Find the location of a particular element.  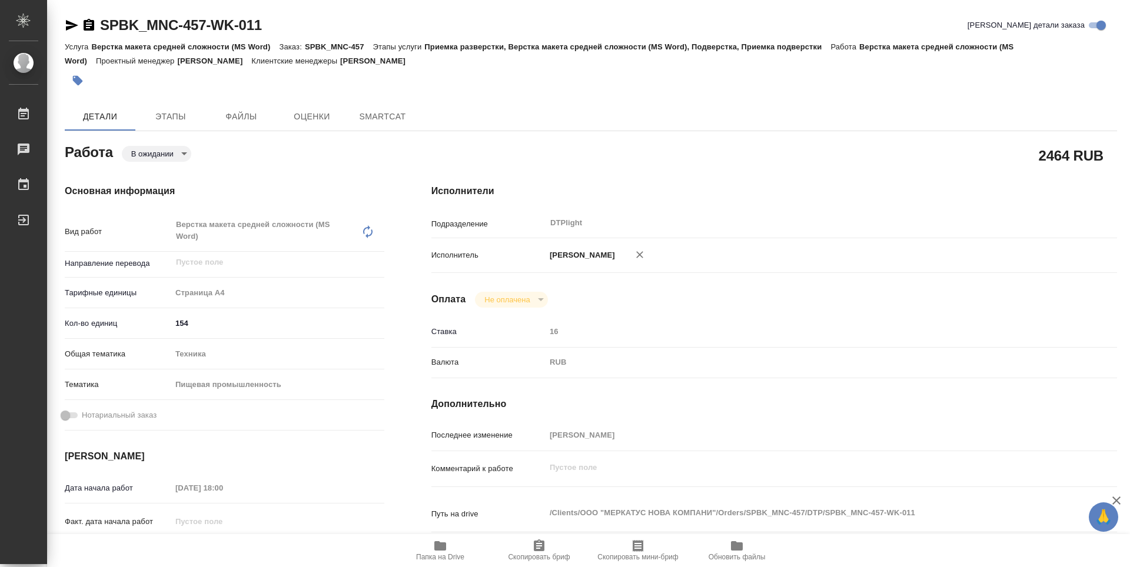

div: Техника is located at coordinates (278, 354).